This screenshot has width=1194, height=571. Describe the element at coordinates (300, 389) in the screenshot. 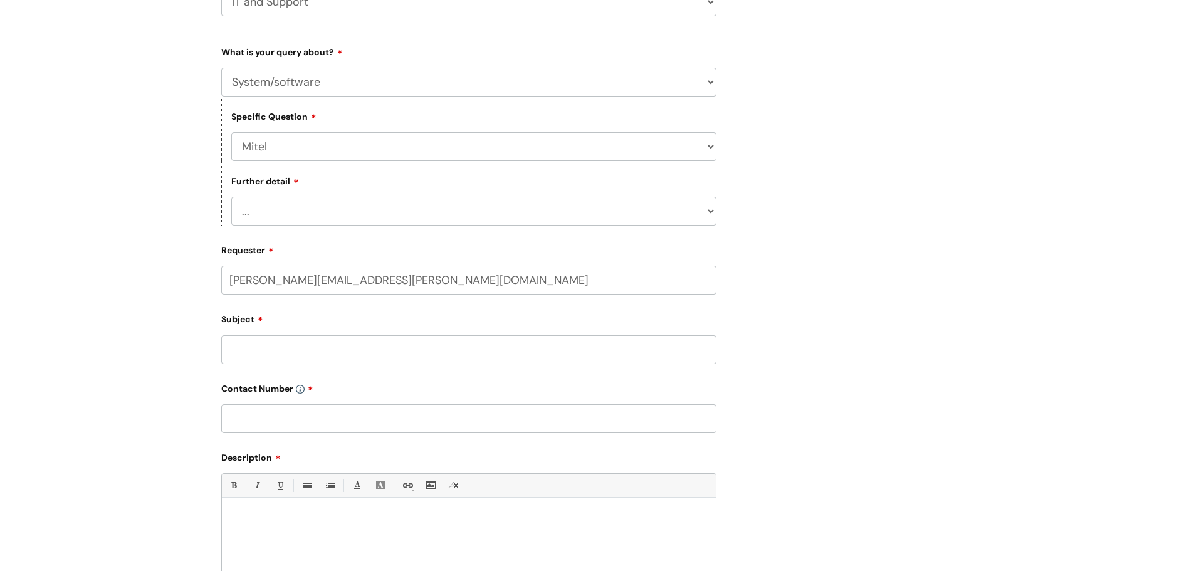

I see `img: info-icon.svg` at that location.